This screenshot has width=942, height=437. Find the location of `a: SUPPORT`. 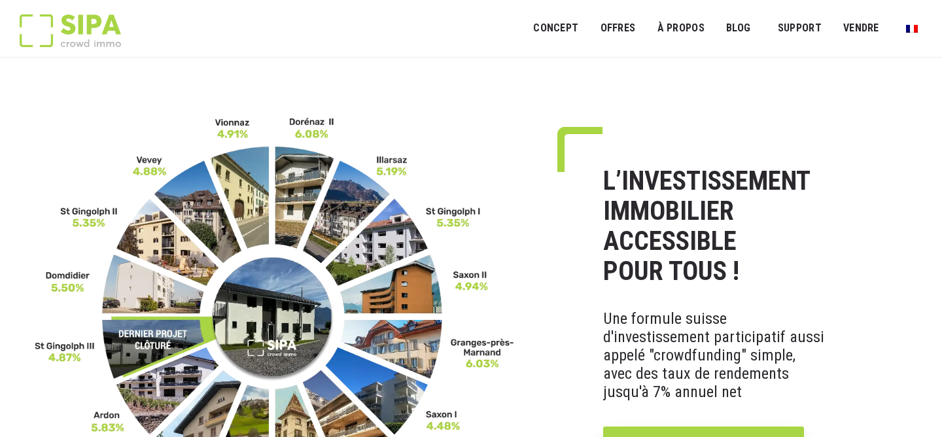

a: SUPPORT is located at coordinates (800, 28).